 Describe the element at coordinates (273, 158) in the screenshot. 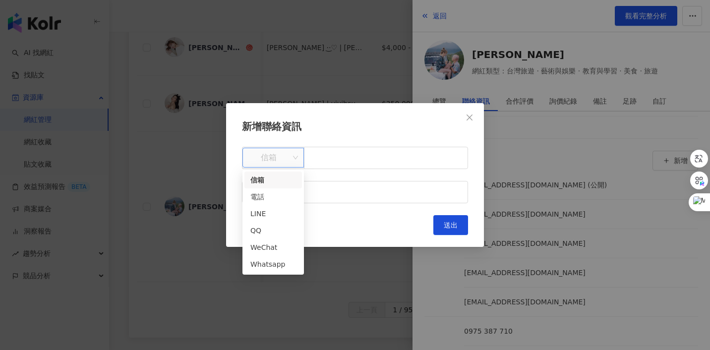

I see `span: 信箱` at that location.